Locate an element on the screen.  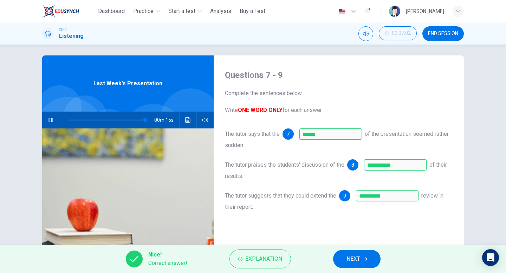
div: Open Intercom Messenger is located at coordinates (491, 258).